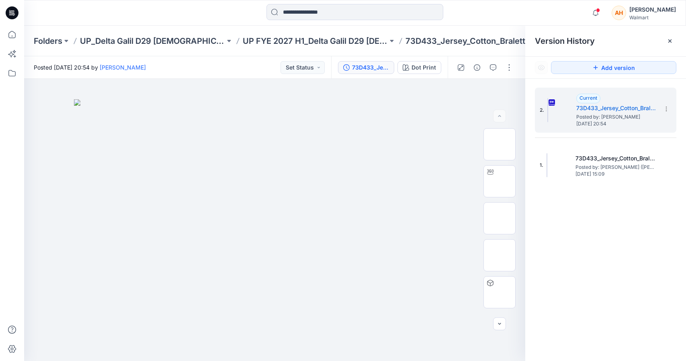 The image size is (686, 361). I want to click on p: Folders, so click(48, 41).